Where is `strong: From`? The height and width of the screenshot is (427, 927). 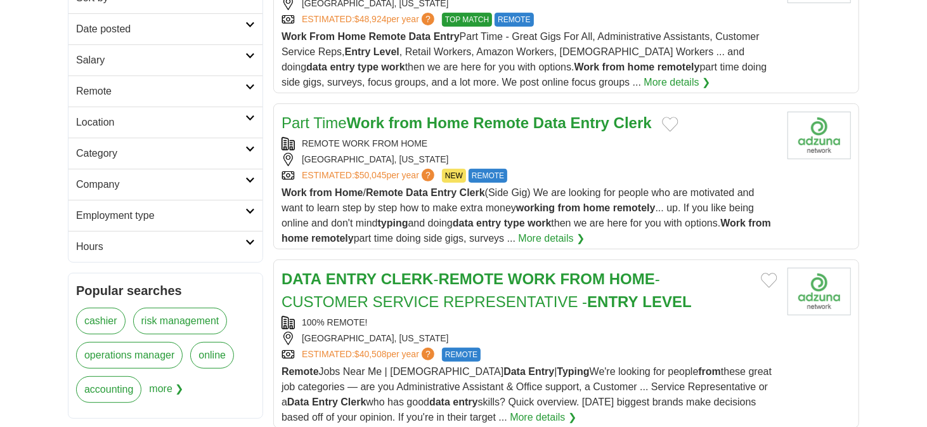 strong: From is located at coordinates (322, 36).